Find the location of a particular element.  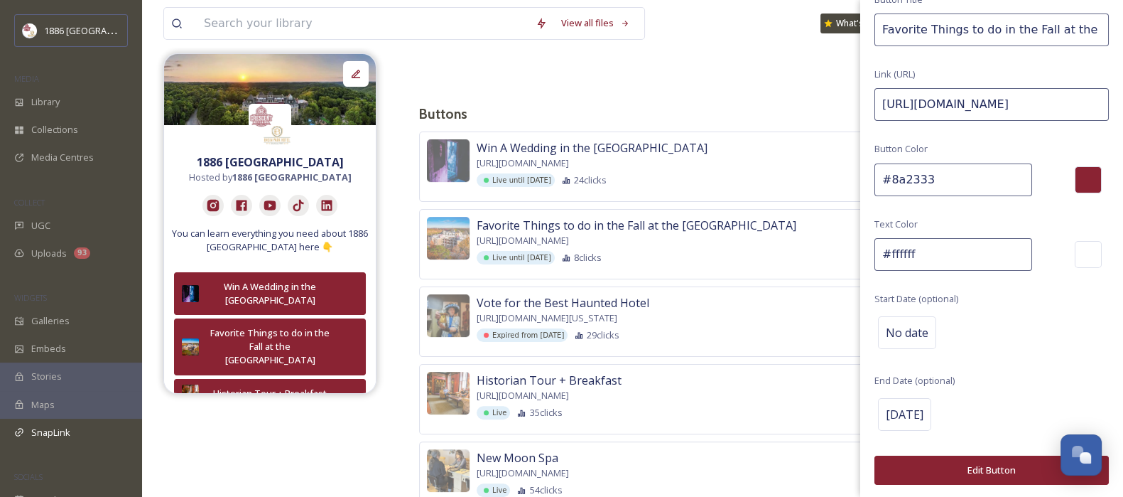

span: Maps is located at coordinates (43, 404).